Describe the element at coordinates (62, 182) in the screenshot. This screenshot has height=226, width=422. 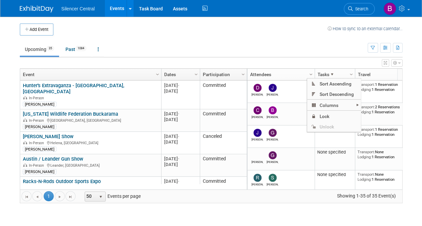
I see `a: Racks-N-Rods Outdoor Sports Expo` at that location.